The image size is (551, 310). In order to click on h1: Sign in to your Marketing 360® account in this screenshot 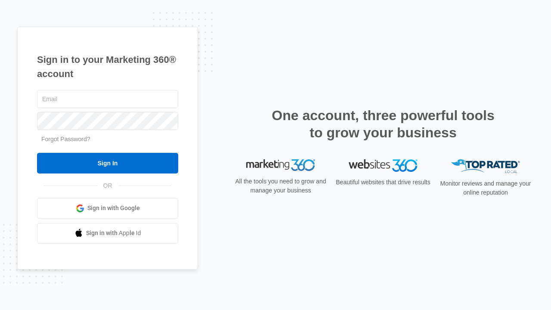, I will do `click(108, 67)`.